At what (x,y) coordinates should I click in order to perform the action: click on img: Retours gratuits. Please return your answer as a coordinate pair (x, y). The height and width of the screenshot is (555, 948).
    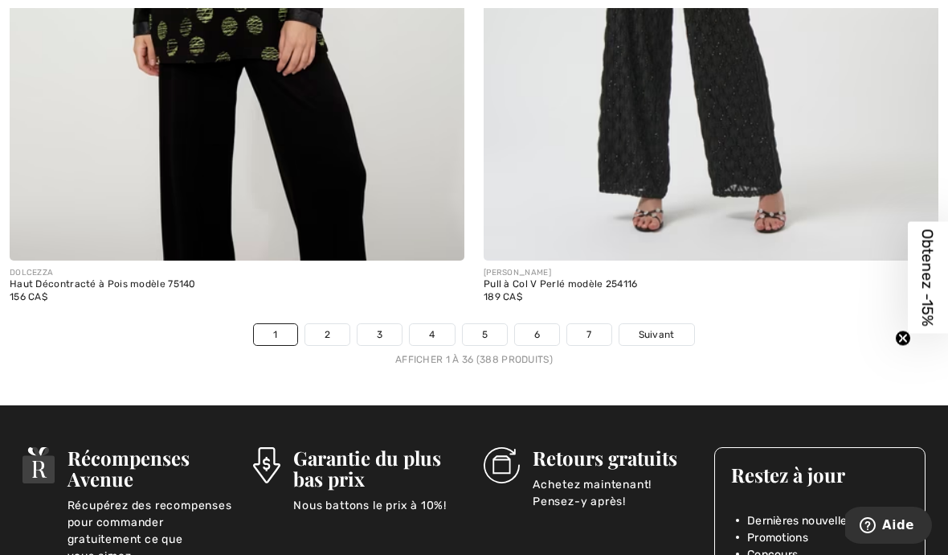
    Looking at the image, I should click on (502, 465).